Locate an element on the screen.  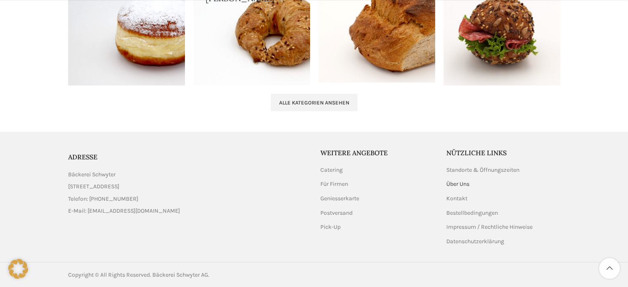
div: Copyright © All Rights Reserved. Bäckerei Schwyter AG. is located at coordinates (189, 275).